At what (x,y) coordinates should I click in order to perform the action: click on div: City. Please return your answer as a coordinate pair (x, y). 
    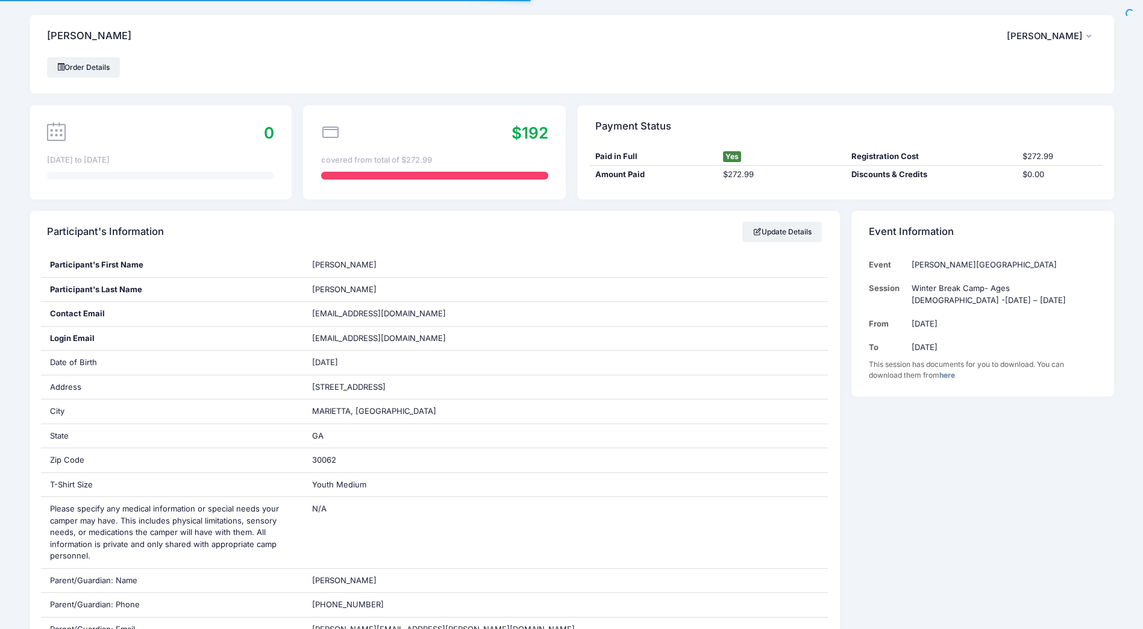
    Looking at the image, I should click on (172, 411).